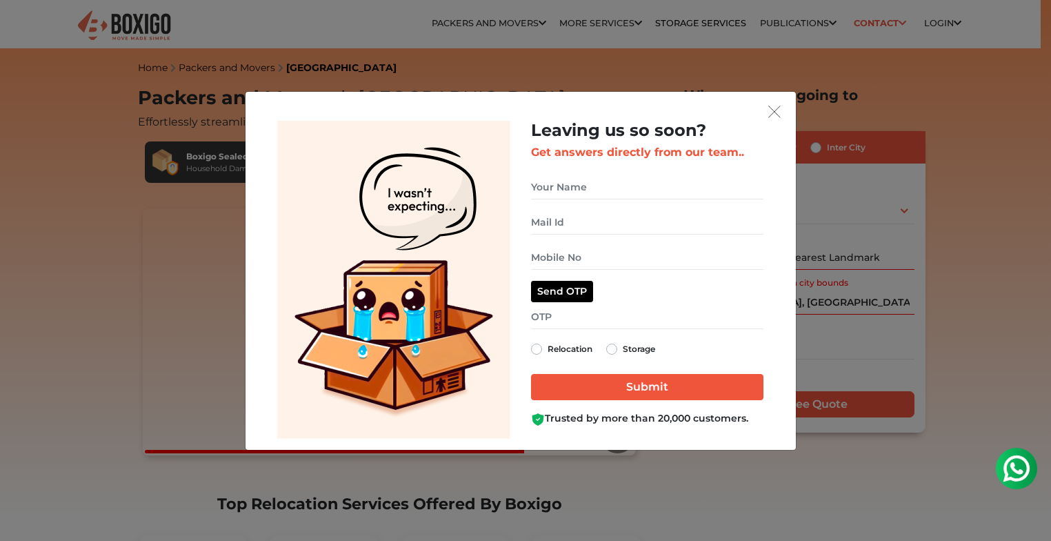 Image resolution: width=1051 pixels, height=541 pixels. Describe the element at coordinates (647, 316) in the screenshot. I see `input: OTP` at that location.